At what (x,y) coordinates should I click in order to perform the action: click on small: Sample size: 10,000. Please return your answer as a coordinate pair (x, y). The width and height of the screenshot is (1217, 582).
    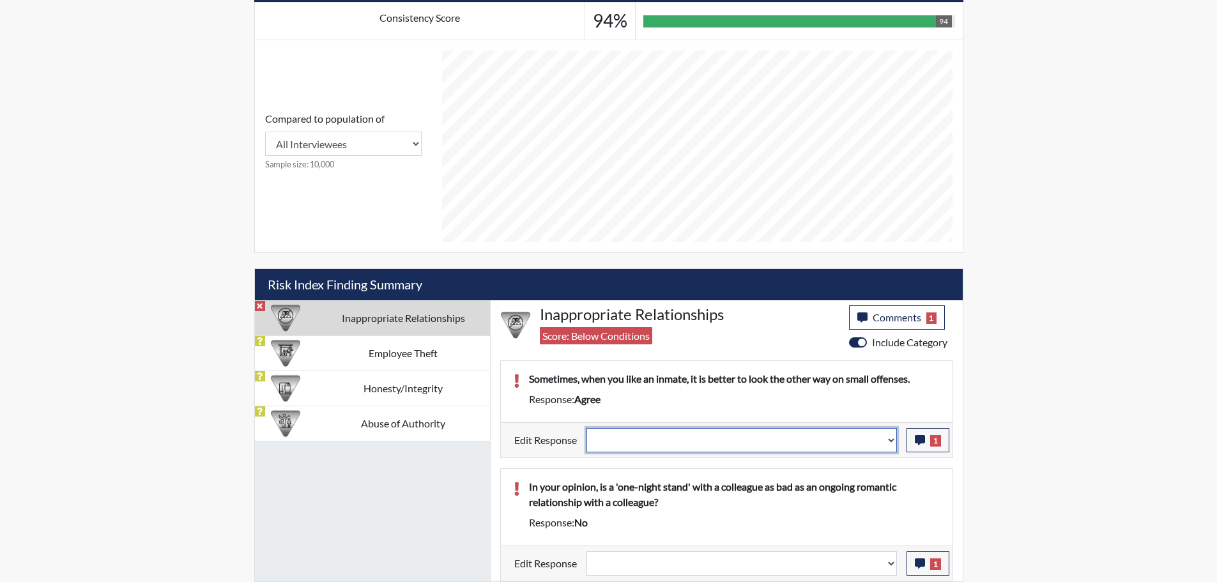
    Looking at the image, I should click on (343, 164).